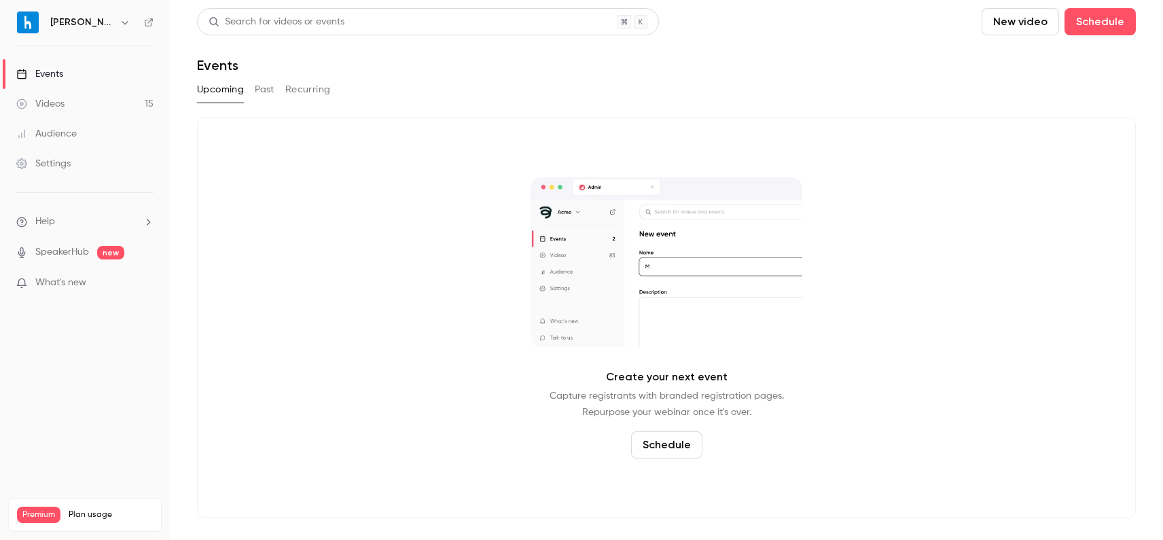 This screenshot has height=540, width=1163. I want to click on button: Past, so click(264, 90).